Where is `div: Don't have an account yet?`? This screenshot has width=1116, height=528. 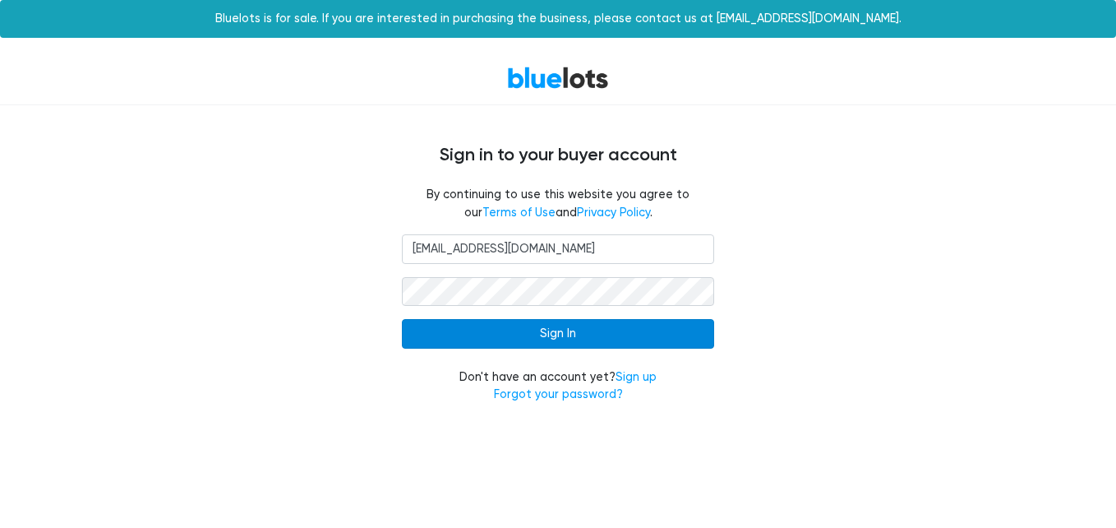 div: Don't have an account yet? is located at coordinates (558, 386).